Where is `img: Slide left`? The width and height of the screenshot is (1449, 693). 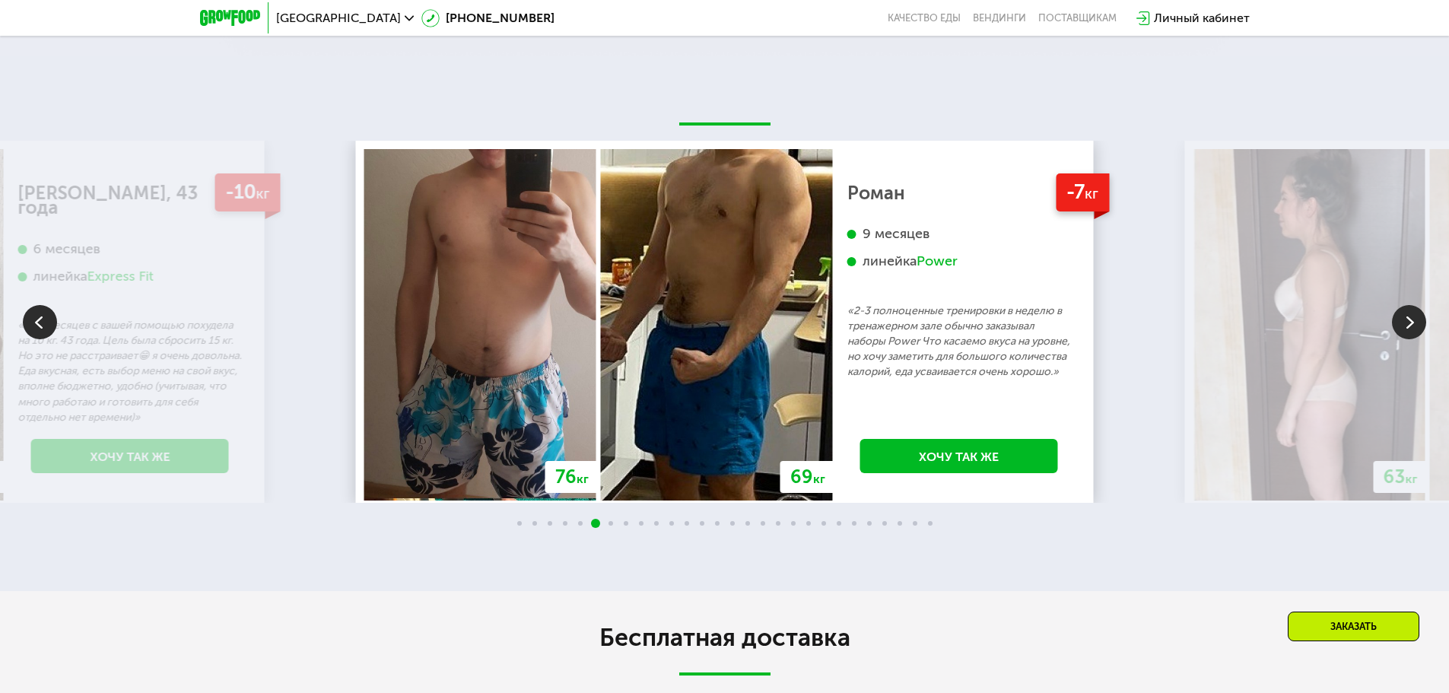 img: Slide left is located at coordinates (40, 322).